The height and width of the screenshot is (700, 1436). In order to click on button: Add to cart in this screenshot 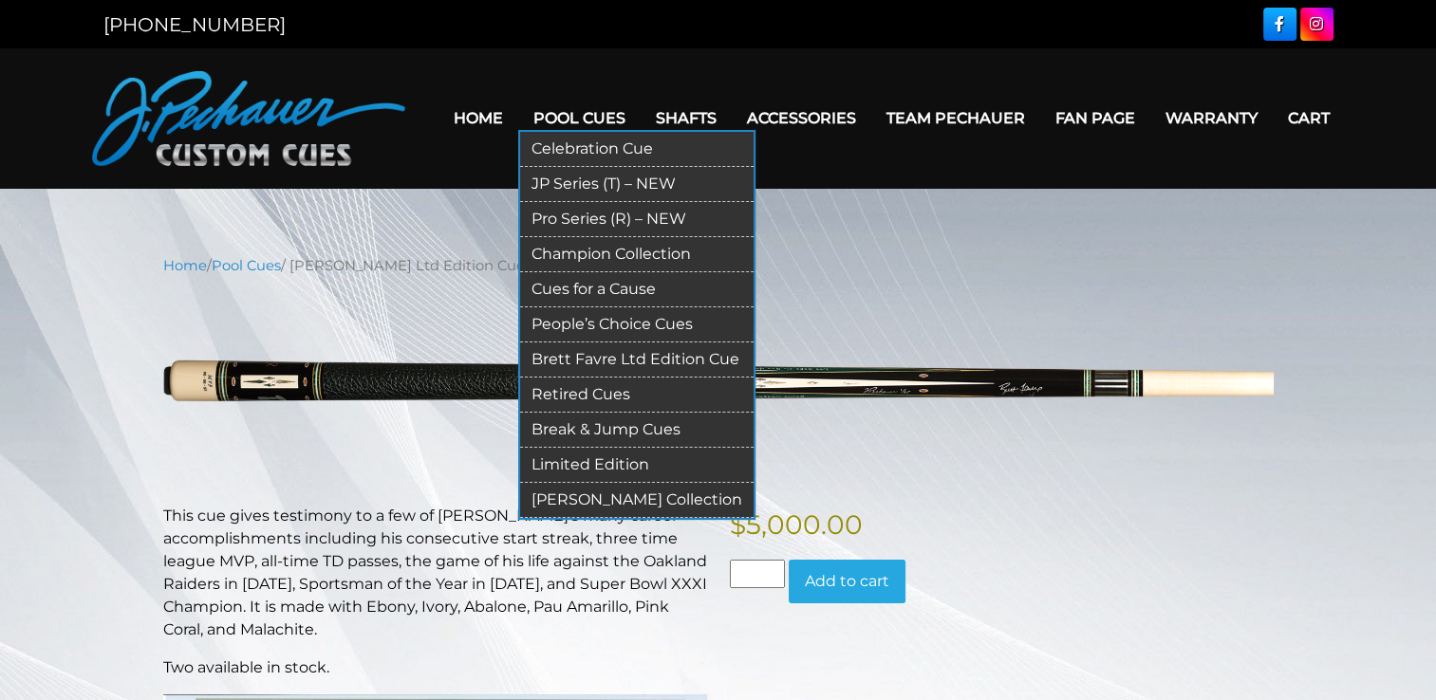, I will do `click(847, 582)`.